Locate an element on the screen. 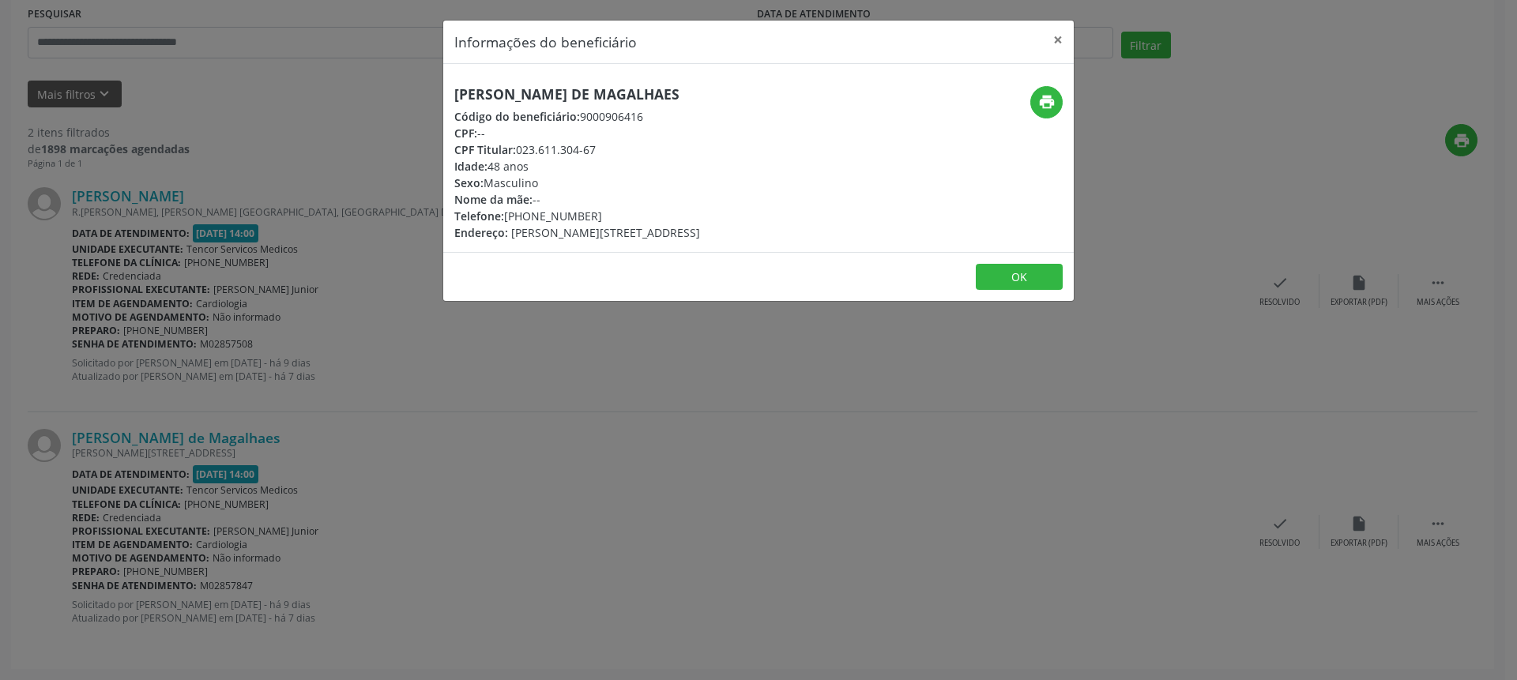  button: OK is located at coordinates (1019, 277).